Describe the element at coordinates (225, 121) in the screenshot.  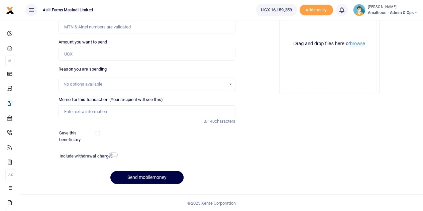
I see `span: characters` at that location.